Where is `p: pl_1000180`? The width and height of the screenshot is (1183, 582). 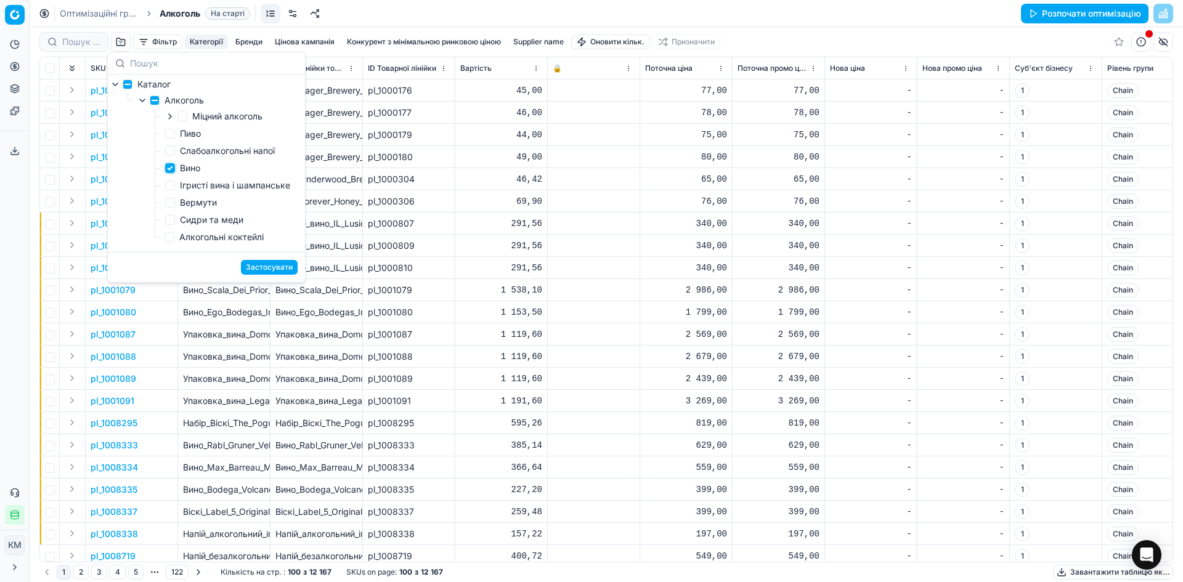 p: pl_1000180 is located at coordinates (113, 157).